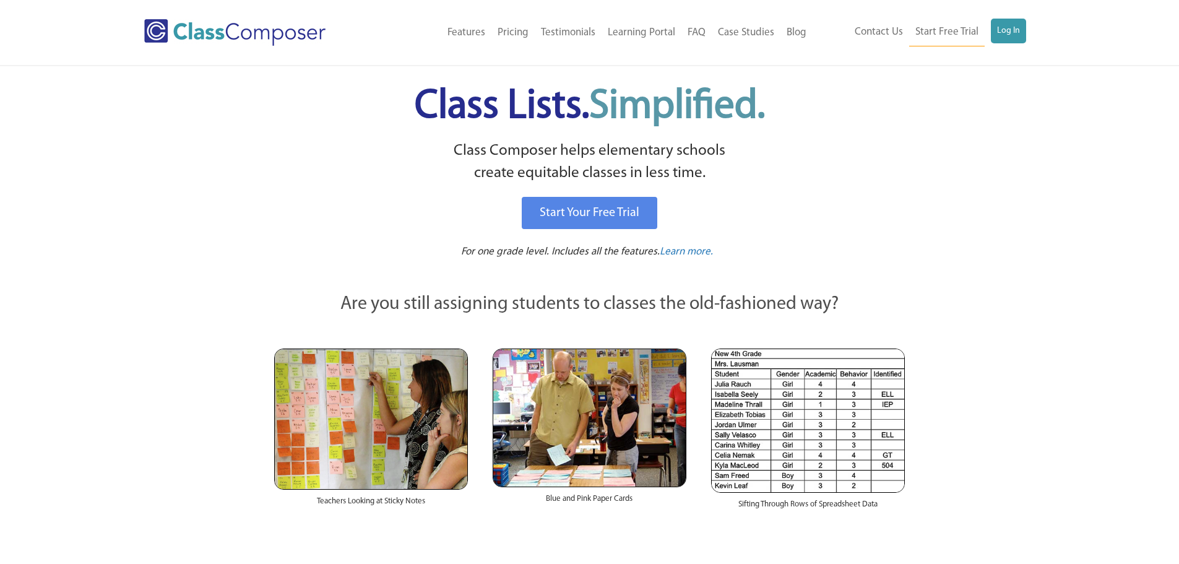  Describe the element at coordinates (808, 507) in the screenshot. I see `div: Sifting Through Rows of Spreadsheet Data` at that location.